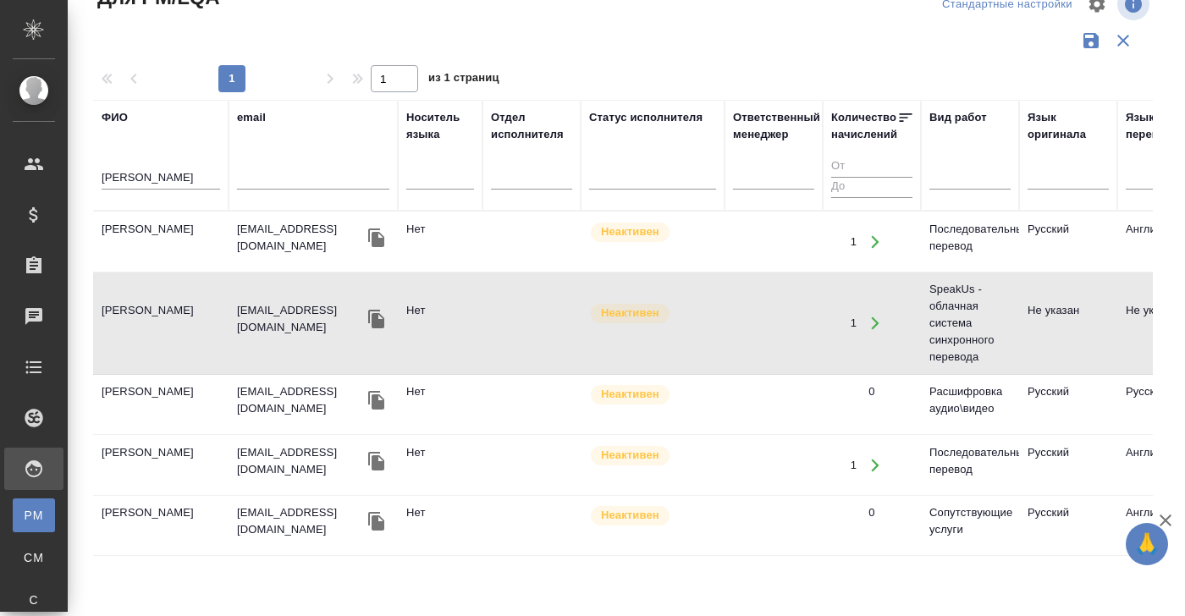 The image size is (1185, 616). Describe the element at coordinates (646, 118) in the screenshot. I see `div: Статус исполнителя` at that location.